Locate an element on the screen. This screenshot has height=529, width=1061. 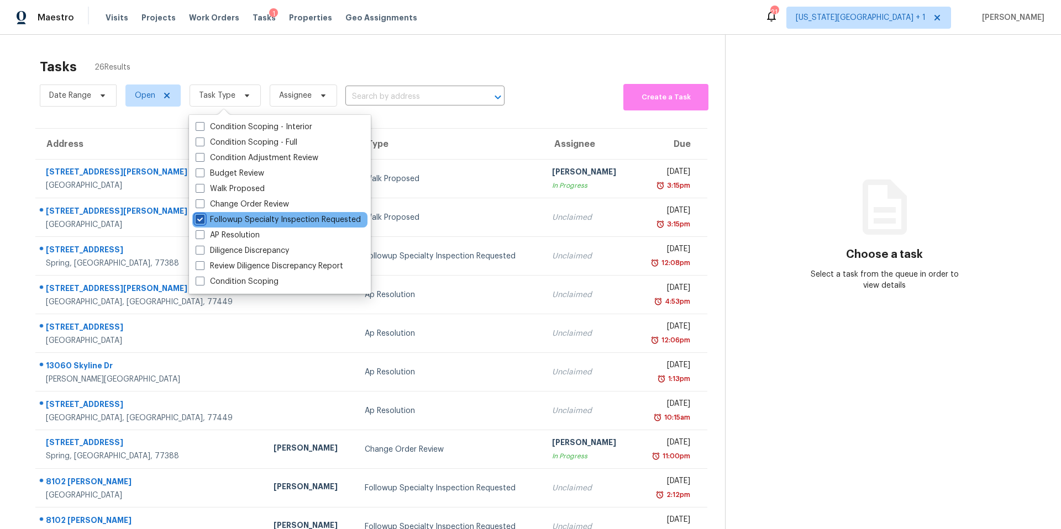
label: AP Resolution is located at coordinates (228, 235).